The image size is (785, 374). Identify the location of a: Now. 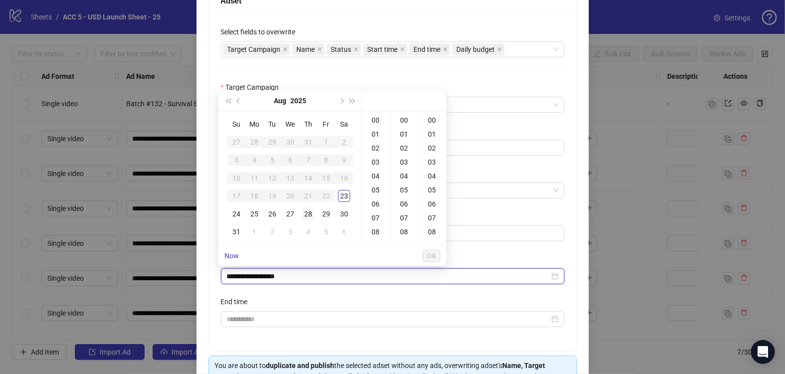
(231, 256).